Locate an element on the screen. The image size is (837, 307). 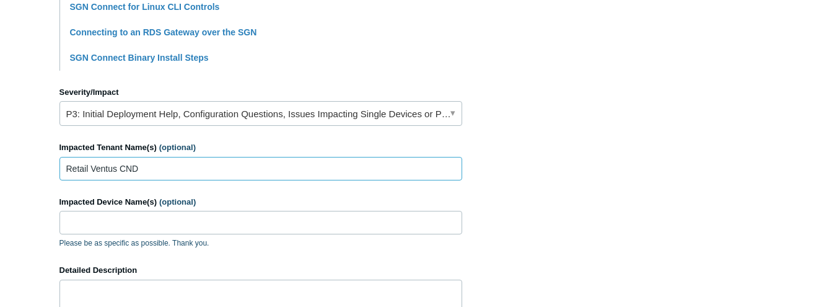
a: P3: Initial Deployment Help, Configuration Questions, Issues Impacting Single Devices or Past Out... is located at coordinates (261, 113).